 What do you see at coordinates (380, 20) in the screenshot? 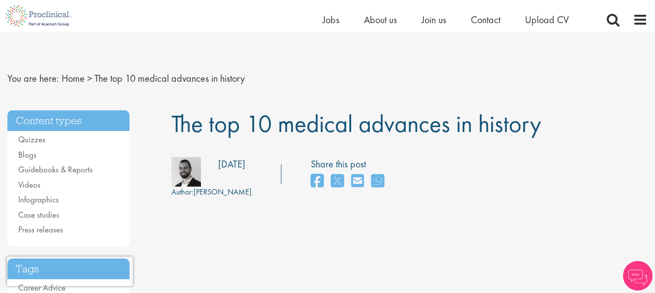
I see `span: About us` at bounding box center [380, 20].